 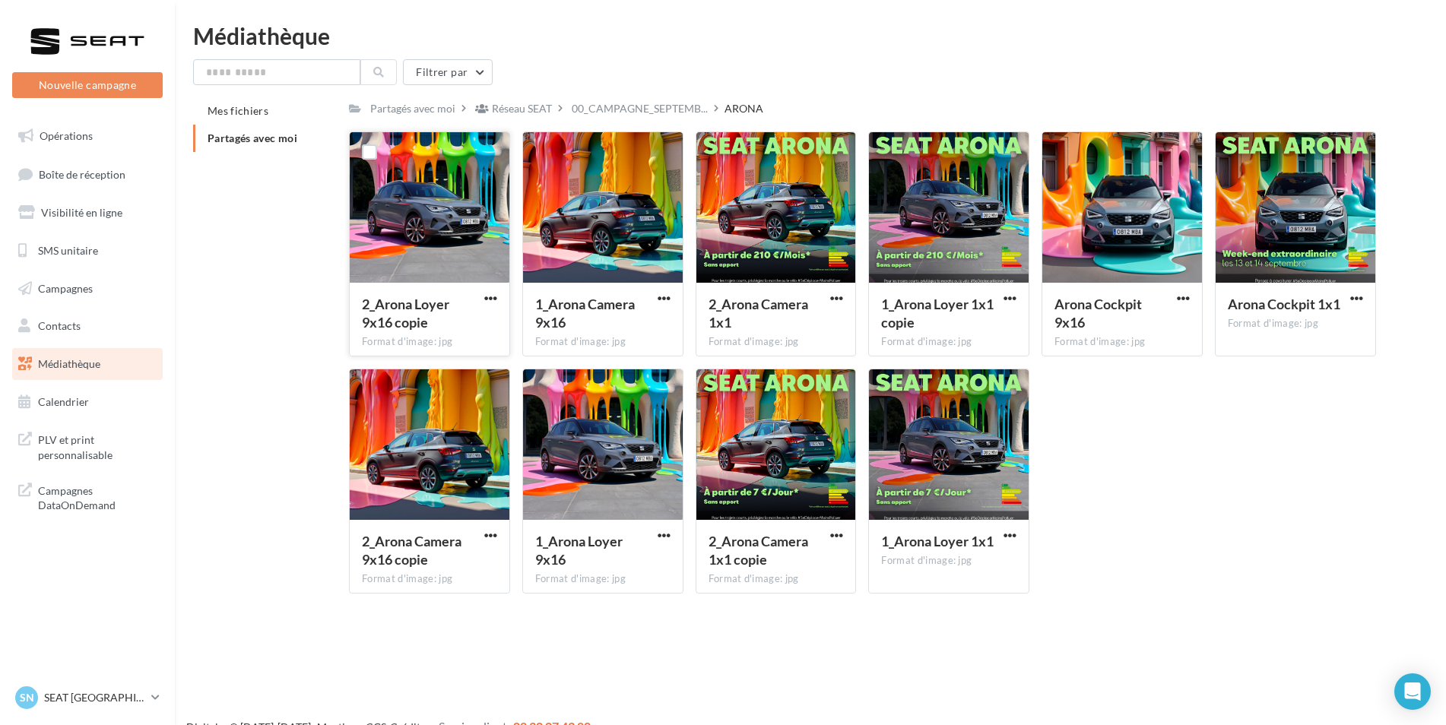 What do you see at coordinates (81, 212) in the screenshot?
I see `span: Visibilité en ligne` at bounding box center [81, 212].